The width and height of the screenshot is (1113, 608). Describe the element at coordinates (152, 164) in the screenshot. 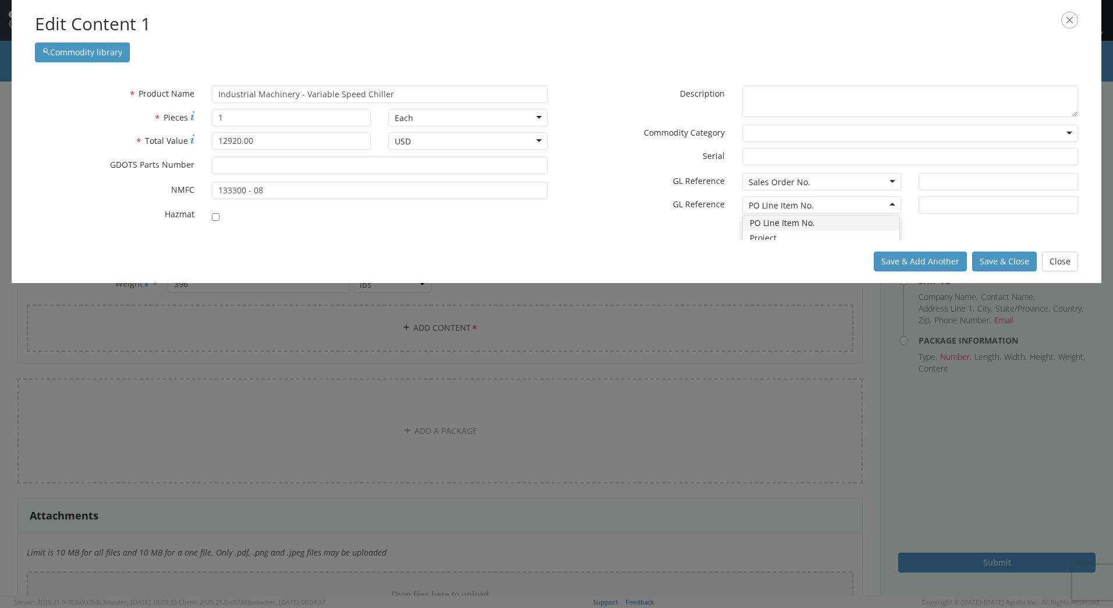

I see `span: GDOTS Parts Number` at that location.